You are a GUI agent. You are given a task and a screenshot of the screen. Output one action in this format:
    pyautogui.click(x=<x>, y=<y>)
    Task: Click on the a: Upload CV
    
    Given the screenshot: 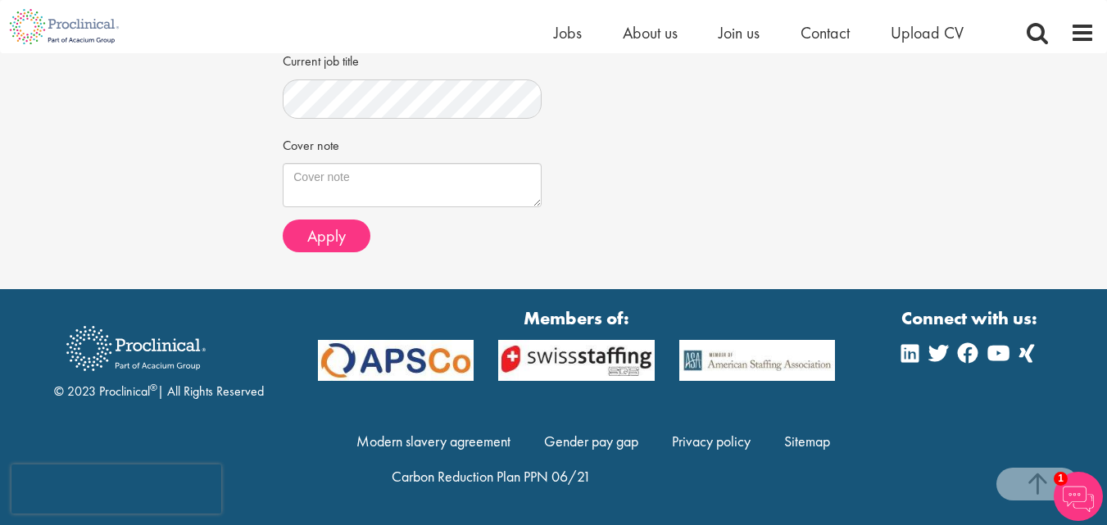 What is the action you would take?
    pyautogui.click(x=927, y=33)
    